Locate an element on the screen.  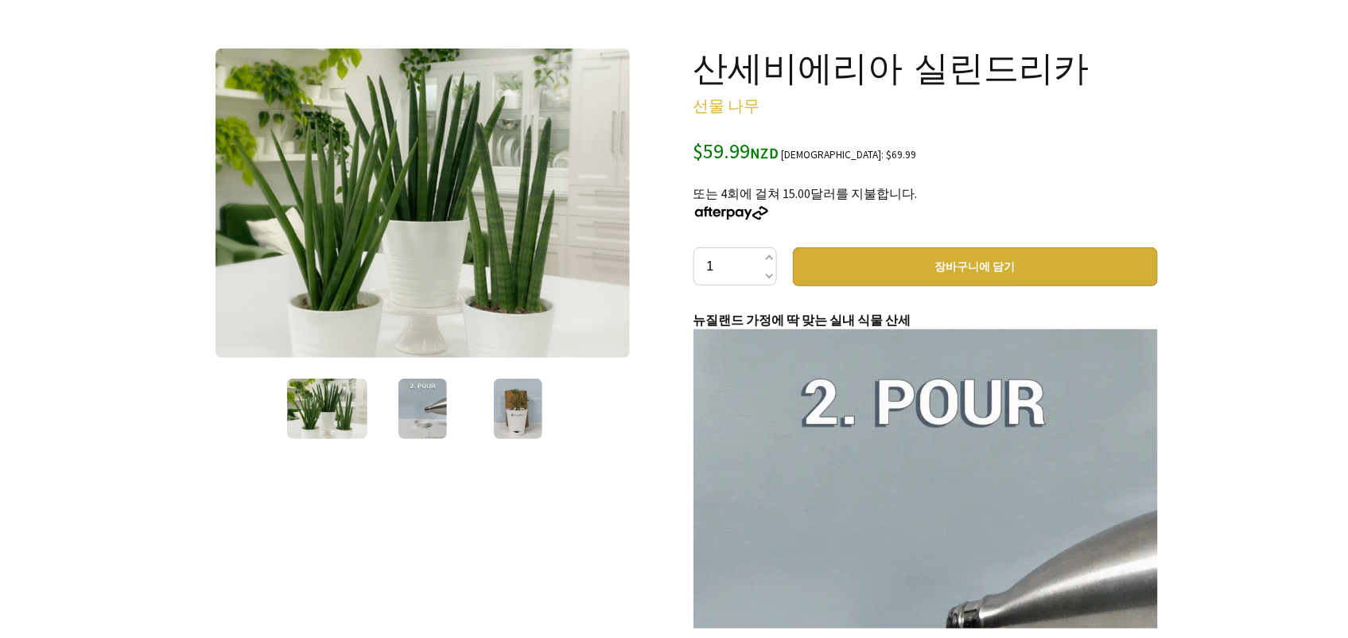
font: 장바구니에 담기 is located at coordinates (975, 266).